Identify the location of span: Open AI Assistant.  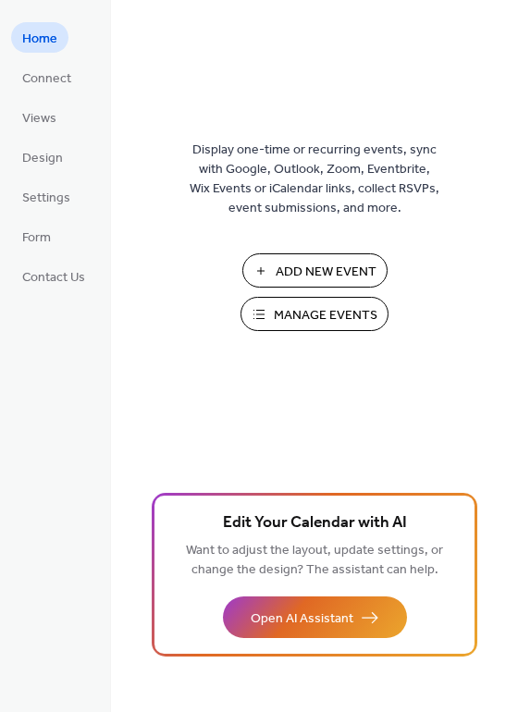
(302, 619).